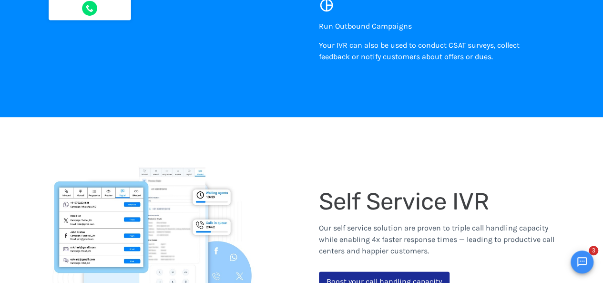  Describe the element at coordinates (437, 238) in the screenshot. I see `span: Our self service solution are proven to triple call handling capacity while enabling 4x faster re...` at that location.